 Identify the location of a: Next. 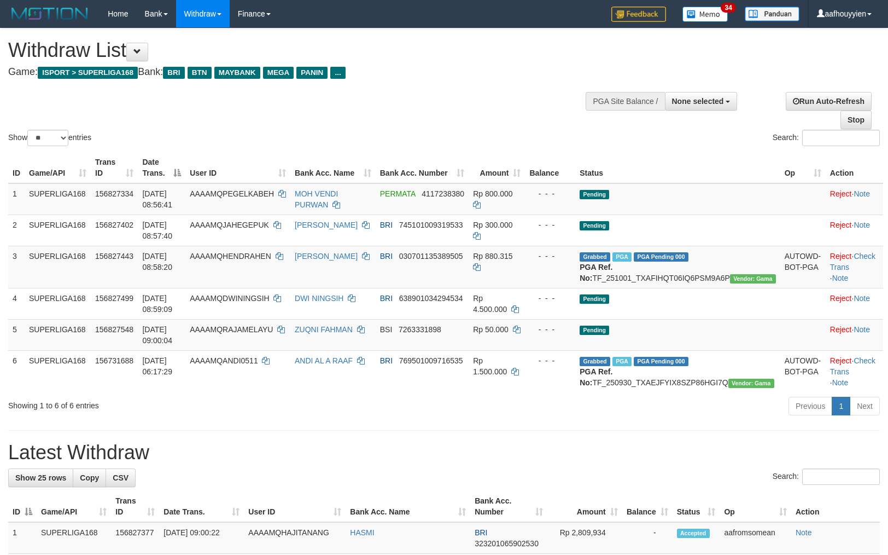
(865, 406).